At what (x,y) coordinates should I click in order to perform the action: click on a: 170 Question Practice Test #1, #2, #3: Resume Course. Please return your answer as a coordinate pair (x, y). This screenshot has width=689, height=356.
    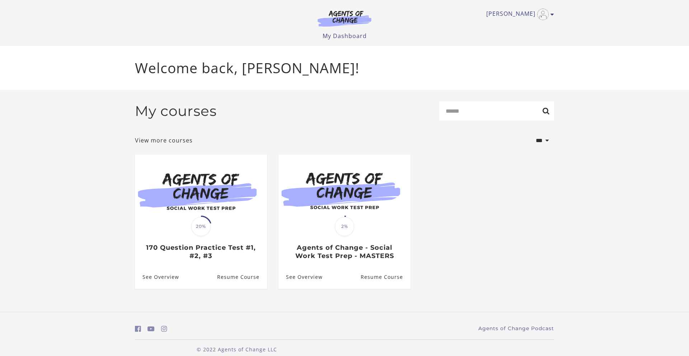
    Looking at the image, I should click on (242, 277).